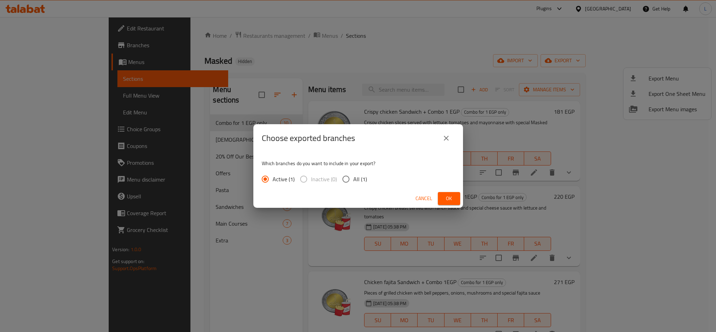  What do you see at coordinates (358, 163) in the screenshot?
I see `p: Which branches do you want to include in your export?` at bounding box center [358, 163].